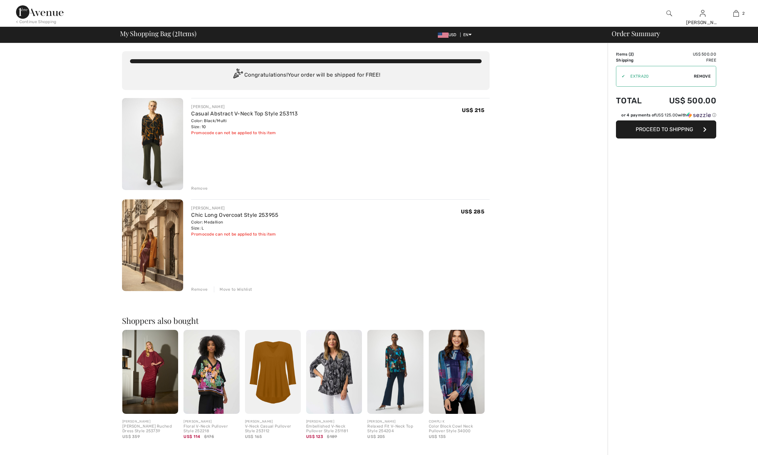 The image size is (758, 455). Describe the element at coordinates (666, 129) in the screenshot. I see `button: Proceed to Shipping` at that location.